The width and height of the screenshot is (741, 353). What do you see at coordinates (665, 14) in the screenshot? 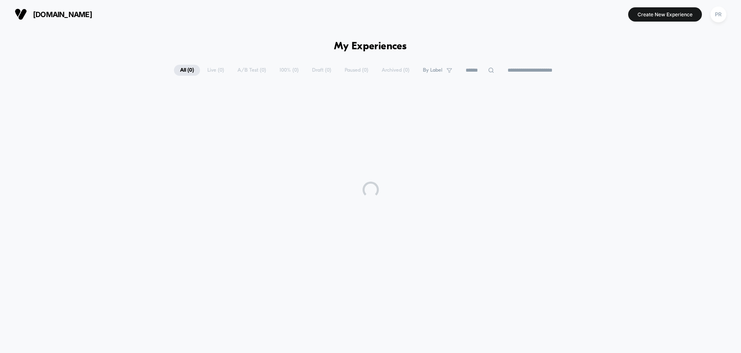
I see `button: Create New Experience` at bounding box center [665, 14].